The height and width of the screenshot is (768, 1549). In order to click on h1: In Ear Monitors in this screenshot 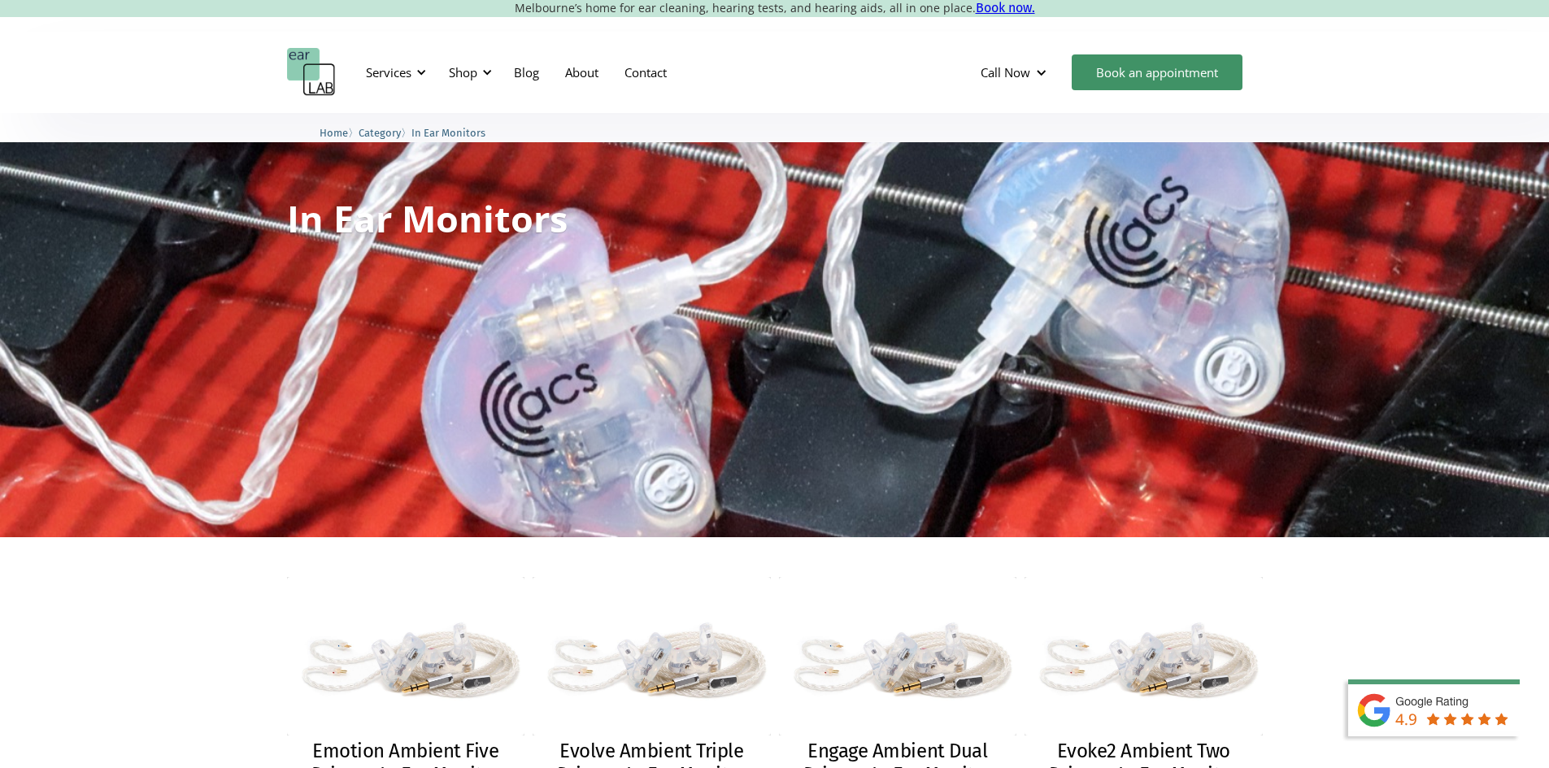, I will do `click(427, 218)`.